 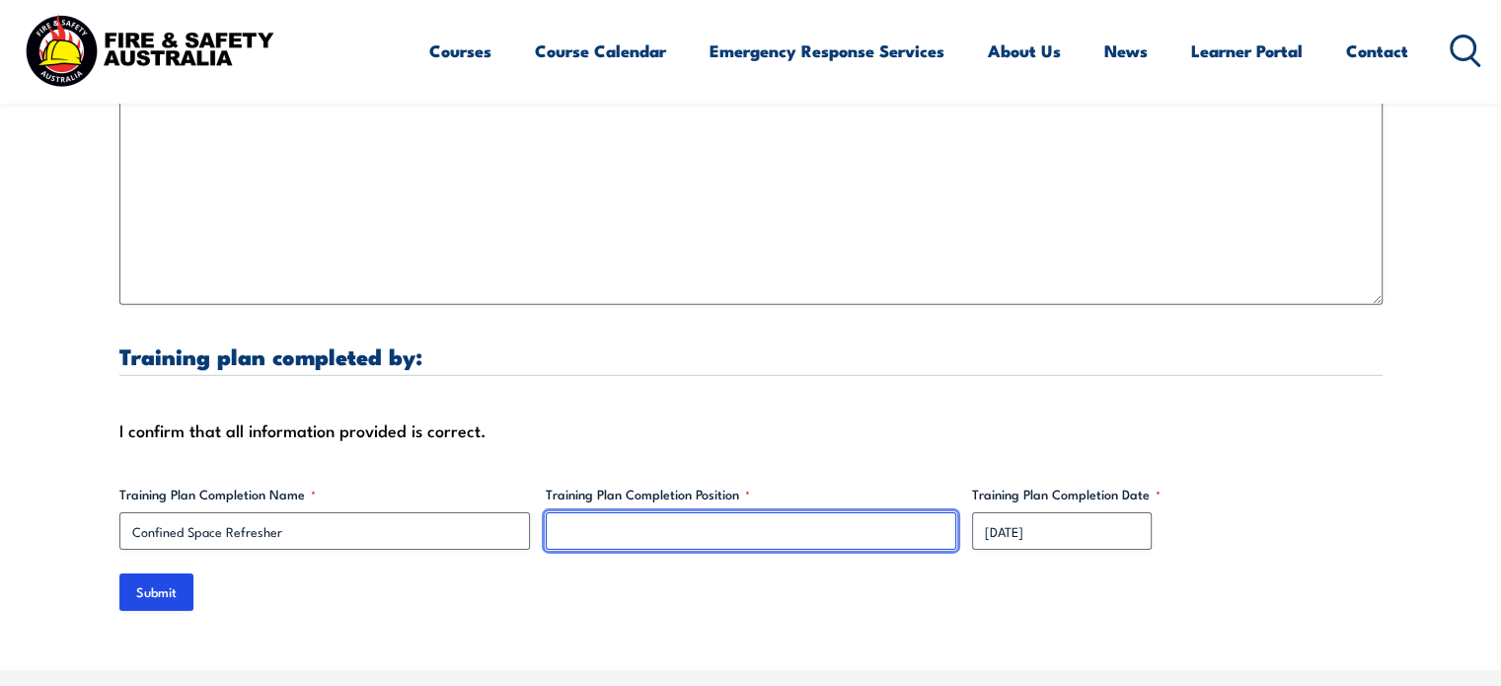 What do you see at coordinates (1177, 494) in the screenshot?
I see `label: Training Plan Completion Date` at bounding box center [1177, 494].